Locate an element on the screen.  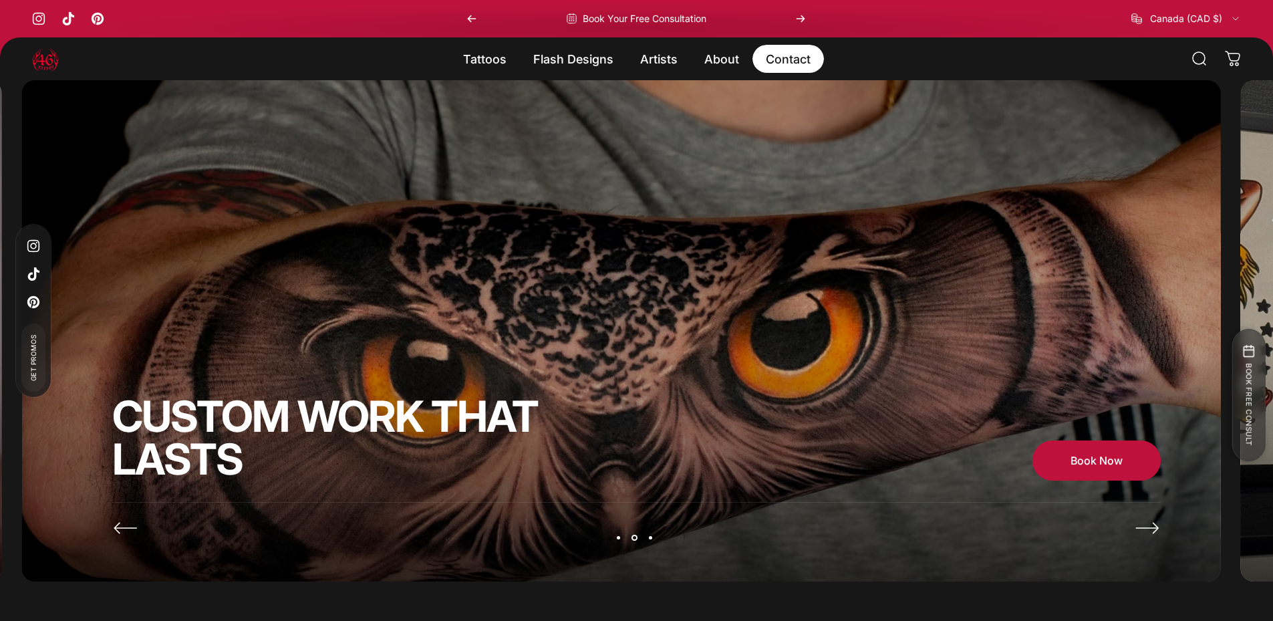
summary: Flash Designs is located at coordinates (573, 59).